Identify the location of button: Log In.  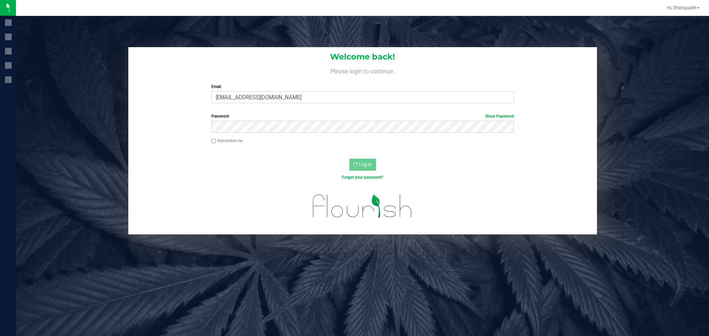
(363, 165).